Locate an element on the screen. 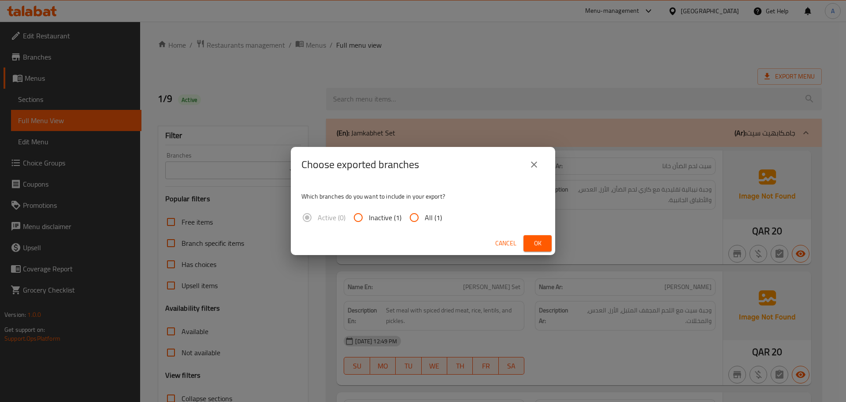  span: All (1) is located at coordinates (433, 217).